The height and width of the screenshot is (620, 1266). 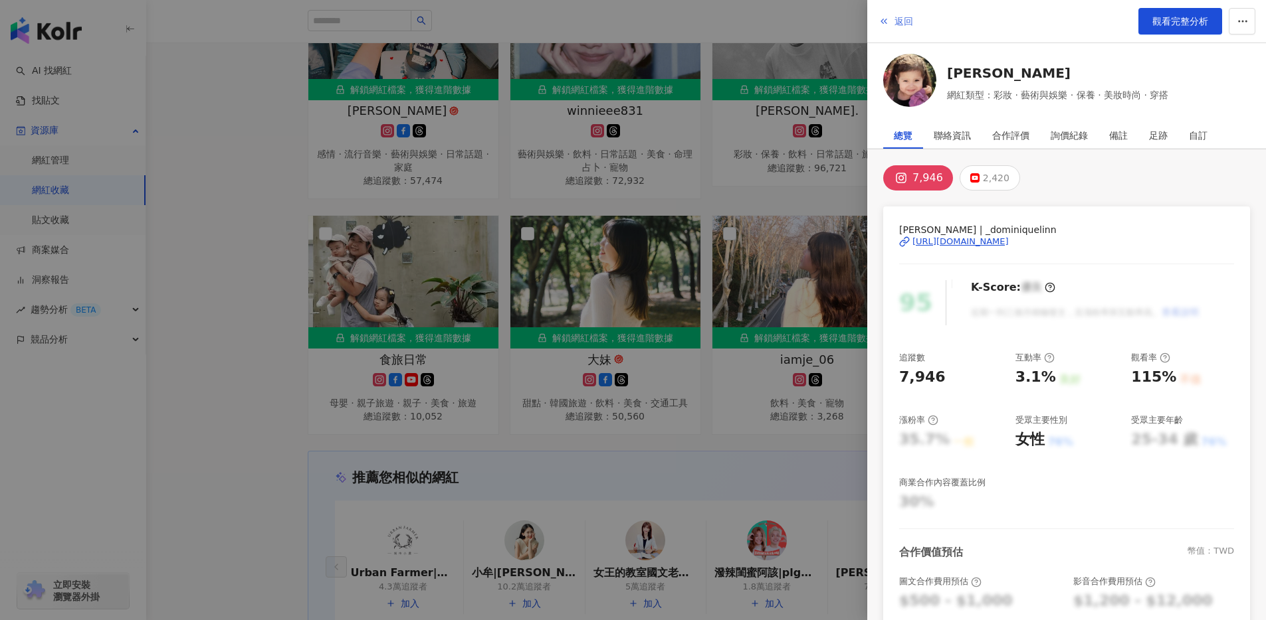 I want to click on span: 返回, so click(x=903, y=21).